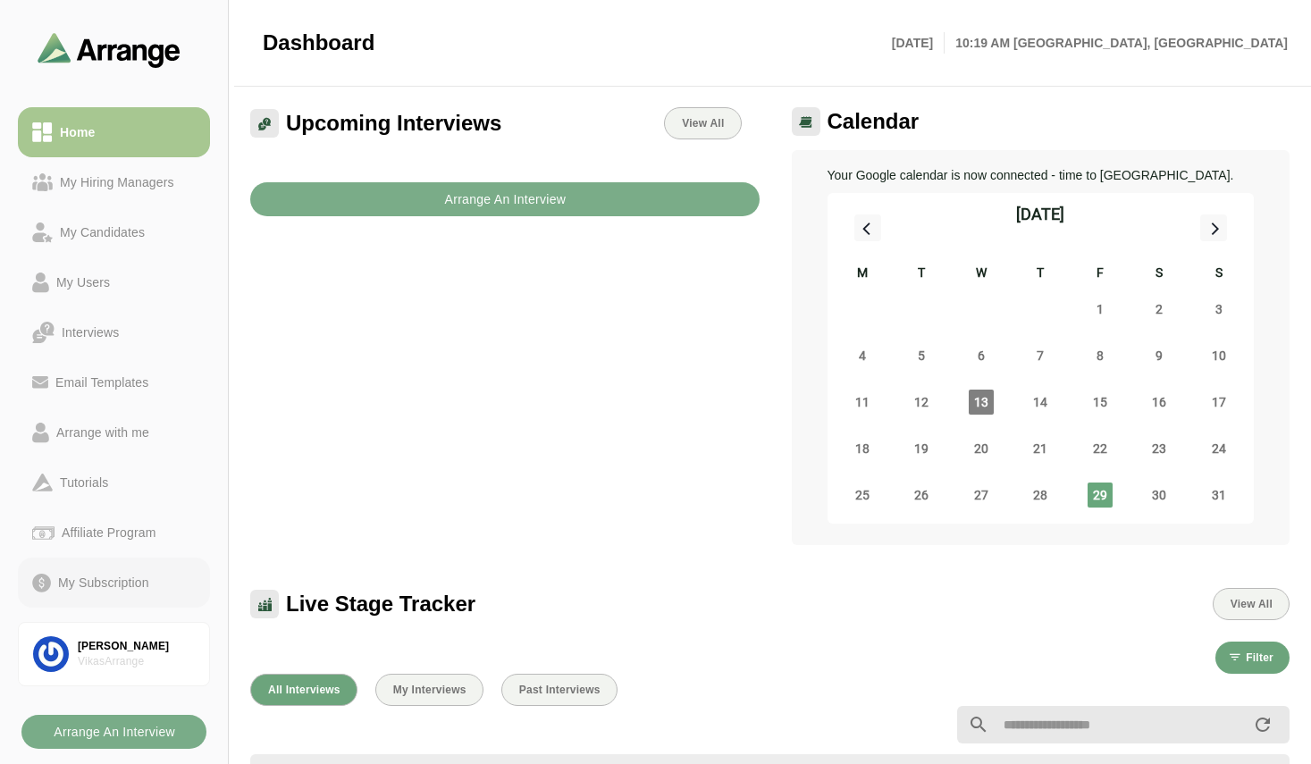  I want to click on a: My Users, so click(113, 282).